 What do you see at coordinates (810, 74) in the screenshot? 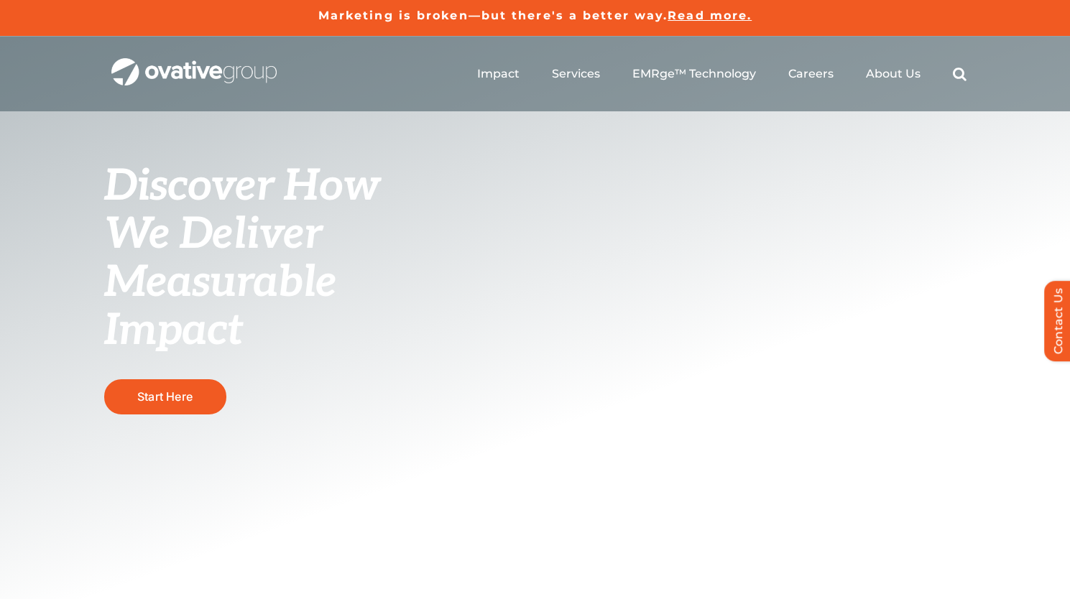
I see `span: Careers` at bounding box center [810, 74].